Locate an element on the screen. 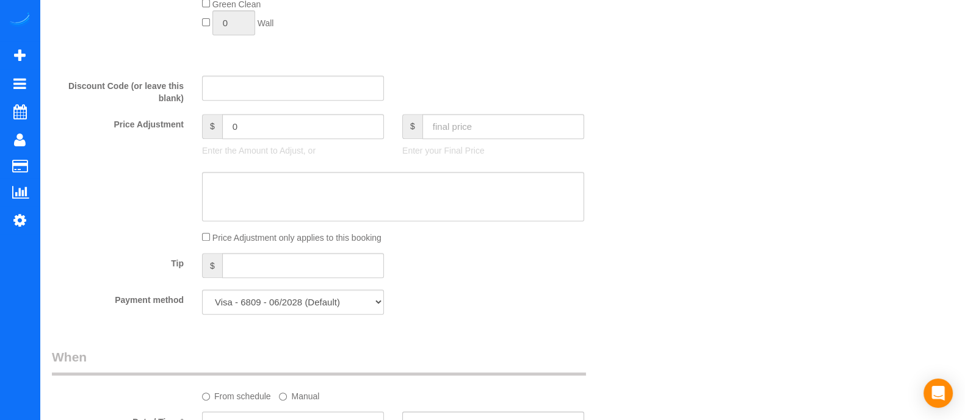  legend: When is located at coordinates (318, 362).